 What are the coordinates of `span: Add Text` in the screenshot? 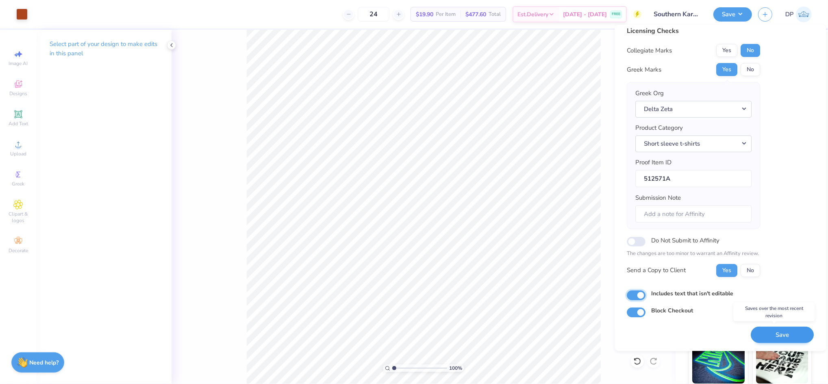 It's located at (18, 124).